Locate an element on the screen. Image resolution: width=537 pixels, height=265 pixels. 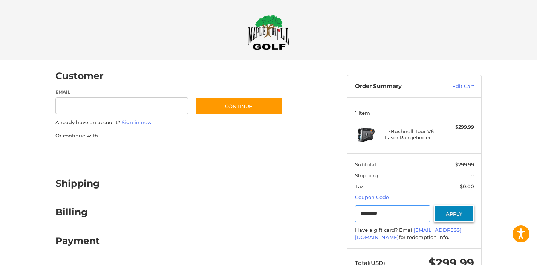
h4: 1 x Bushnell Tour V6 Laser Rangefinder is located at coordinates (413, 135).